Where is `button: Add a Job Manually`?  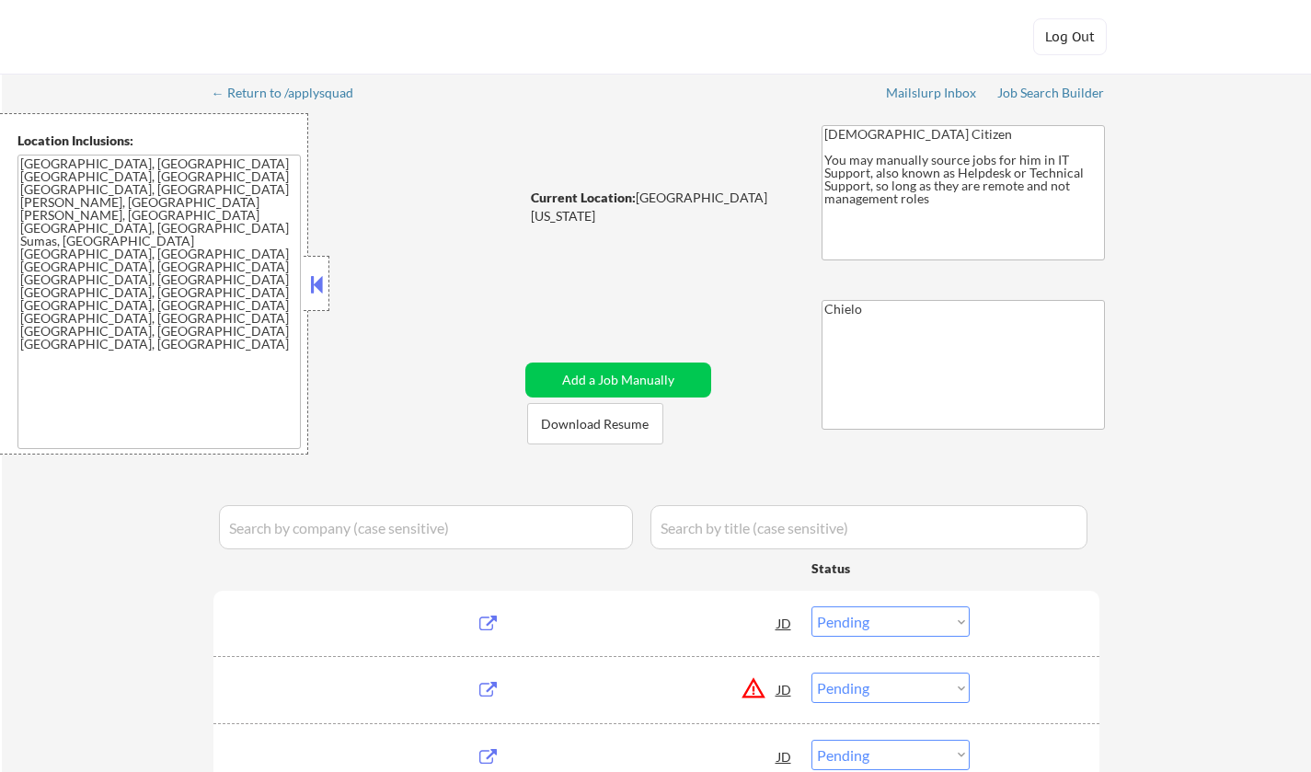
button: Add a Job Manually is located at coordinates (618, 380).